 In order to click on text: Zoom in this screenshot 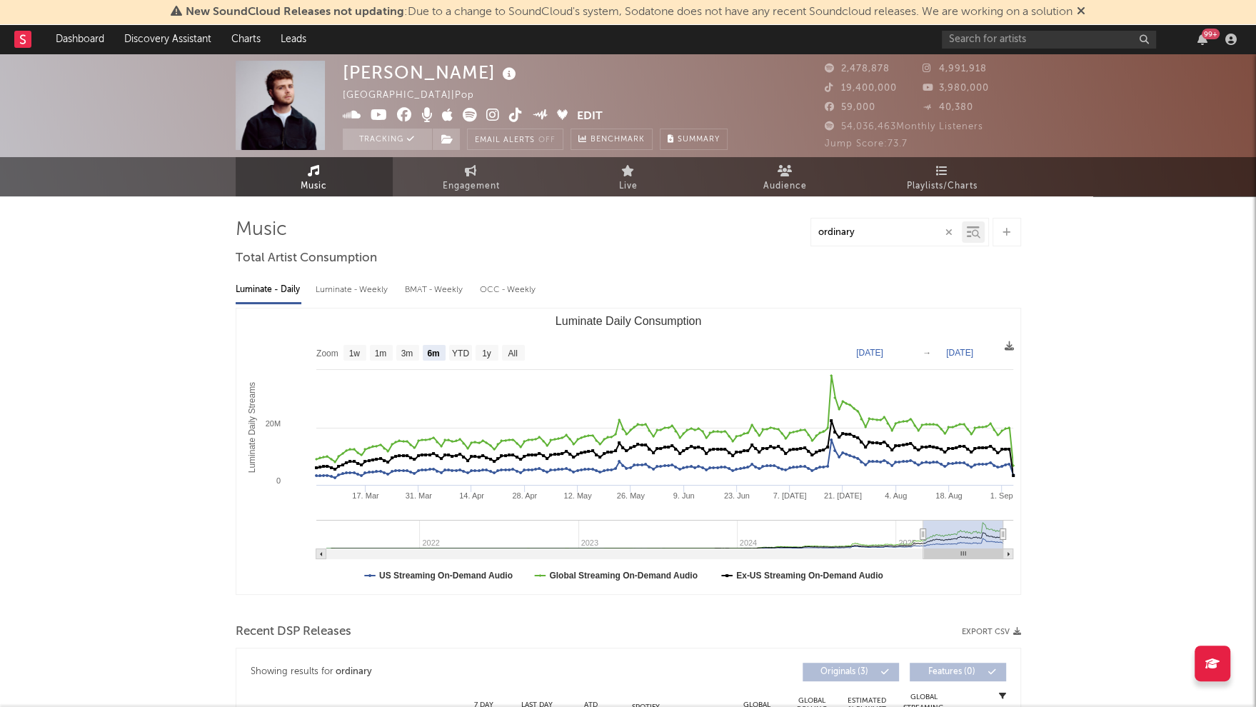, I will do `click(327, 353)`.